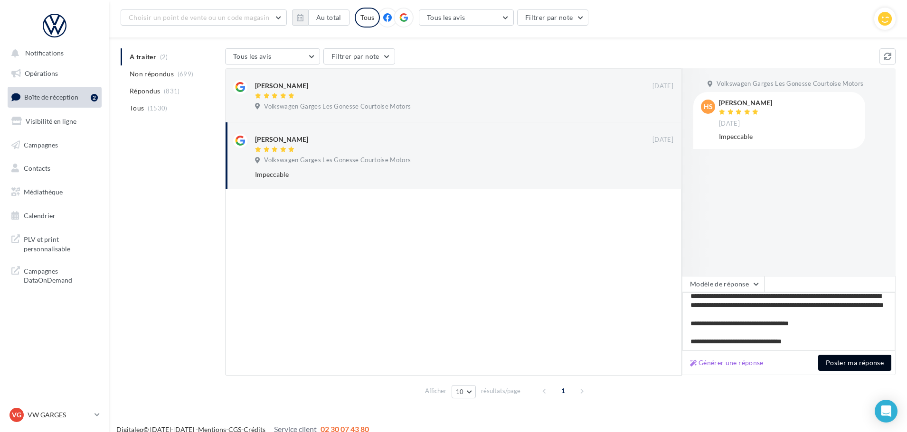  What do you see at coordinates (172, 91) in the screenshot?
I see `span: (831)` at bounding box center [172, 91].